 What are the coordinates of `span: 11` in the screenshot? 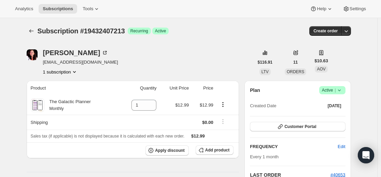 It's located at (295, 62).